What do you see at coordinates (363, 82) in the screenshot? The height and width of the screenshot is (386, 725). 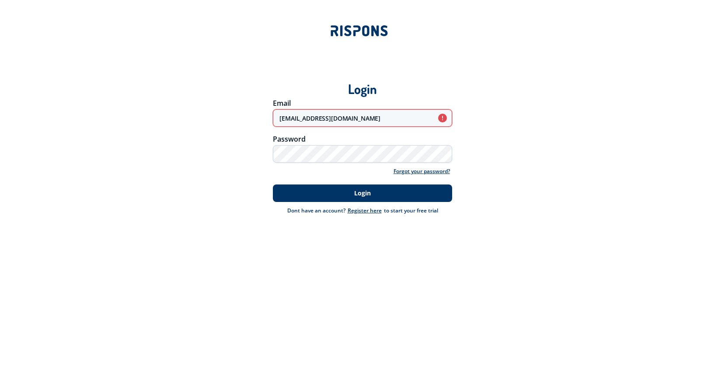 I see `div: Login` at bounding box center [363, 82].